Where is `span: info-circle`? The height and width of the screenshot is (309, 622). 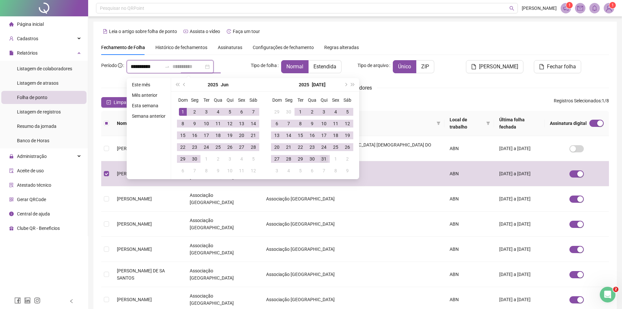 span: info-circle is located at coordinates (120, 65).